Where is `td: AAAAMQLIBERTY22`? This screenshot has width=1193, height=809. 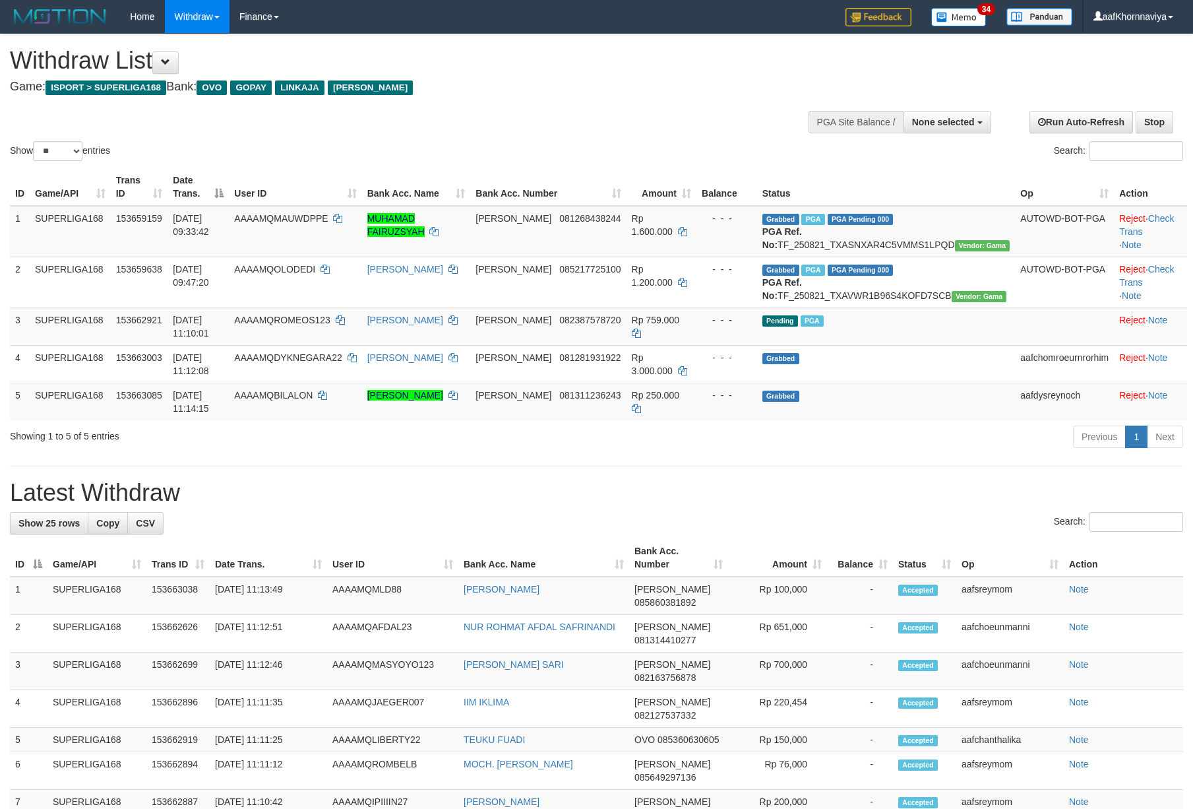
td: AAAAMQLIBERTY22 is located at coordinates (393, 740).